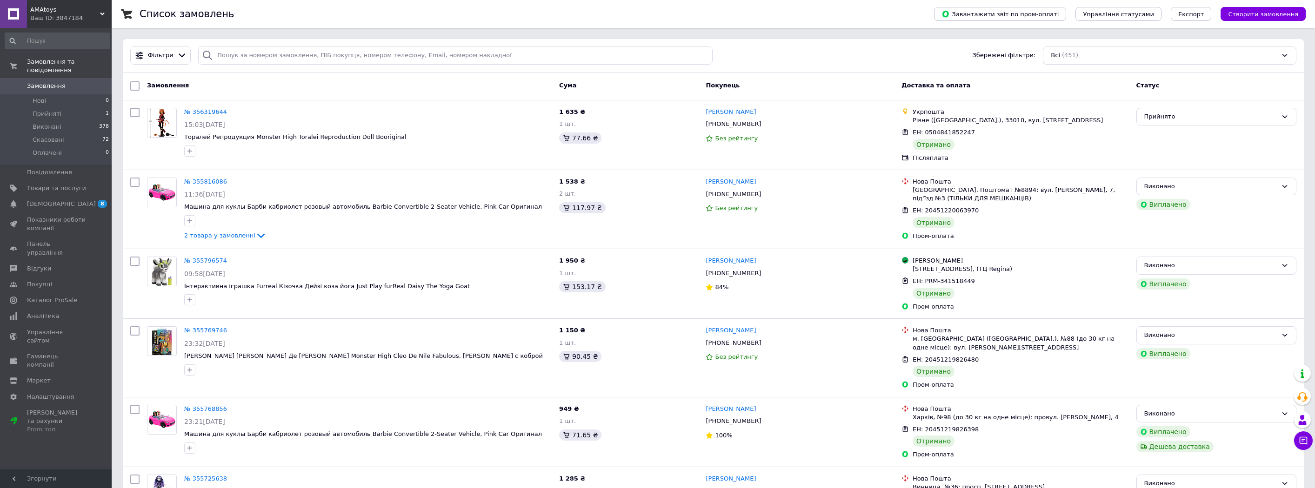 This screenshot has height=488, width=1315. What do you see at coordinates (206, 330) in the screenshot?
I see `a: № 355769746` at bounding box center [206, 330].